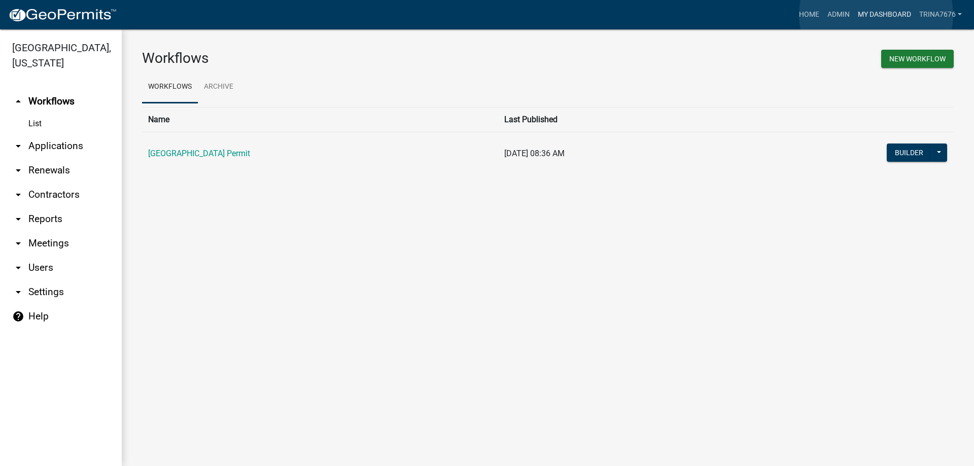 The image size is (974, 466). What do you see at coordinates (941, 15) in the screenshot?
I see `a: trina7676` at bounding box center [941, 15].